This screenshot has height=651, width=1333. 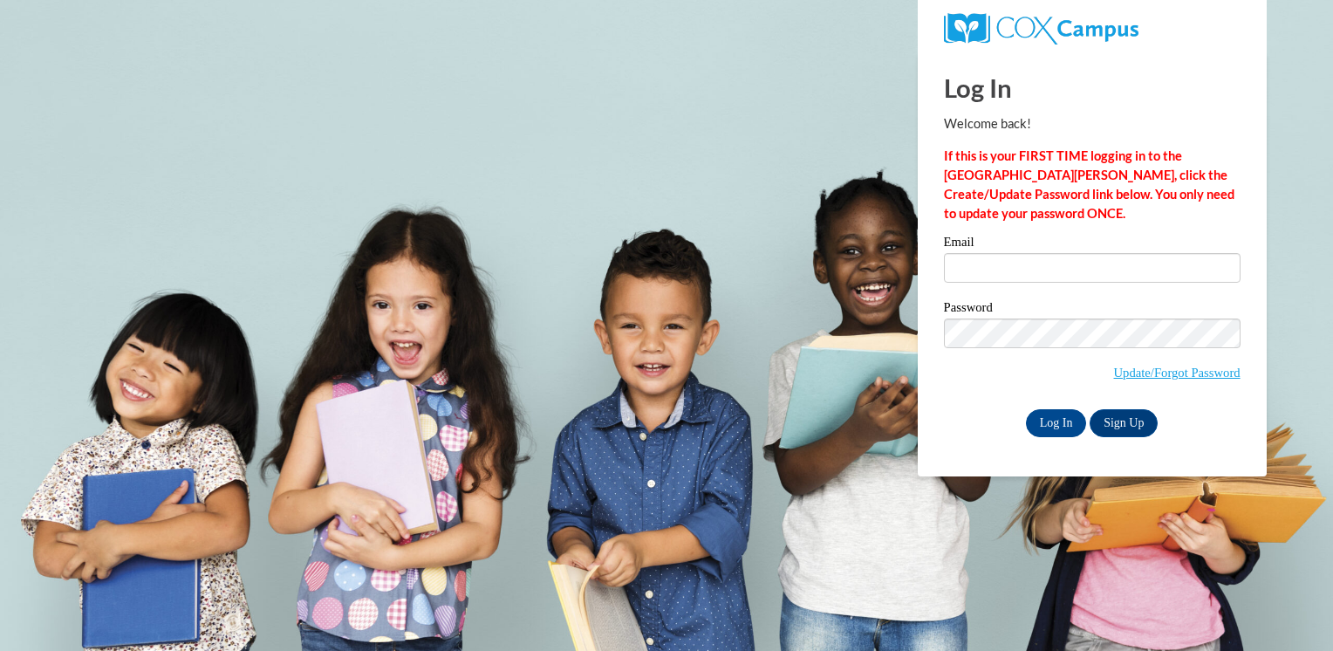 What do you see at coordinates (1177, 373) in the screenshot?
I see `a: Update/Forgot Password` at bounding box center [1177, 373].